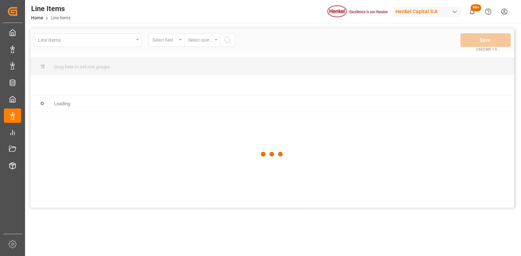 This screenshot has width=521, height=256. What do you see at coordinates (488, 11) in the screenshot?
I see `button: Help Center` at bounding box center [488, 11].